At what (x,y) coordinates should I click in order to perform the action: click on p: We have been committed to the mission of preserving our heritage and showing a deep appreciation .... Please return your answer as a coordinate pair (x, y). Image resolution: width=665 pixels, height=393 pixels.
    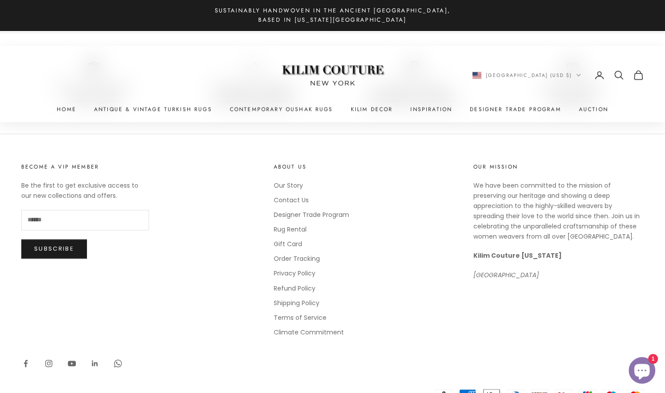
    Looking at the image, I should click on (559, 211).